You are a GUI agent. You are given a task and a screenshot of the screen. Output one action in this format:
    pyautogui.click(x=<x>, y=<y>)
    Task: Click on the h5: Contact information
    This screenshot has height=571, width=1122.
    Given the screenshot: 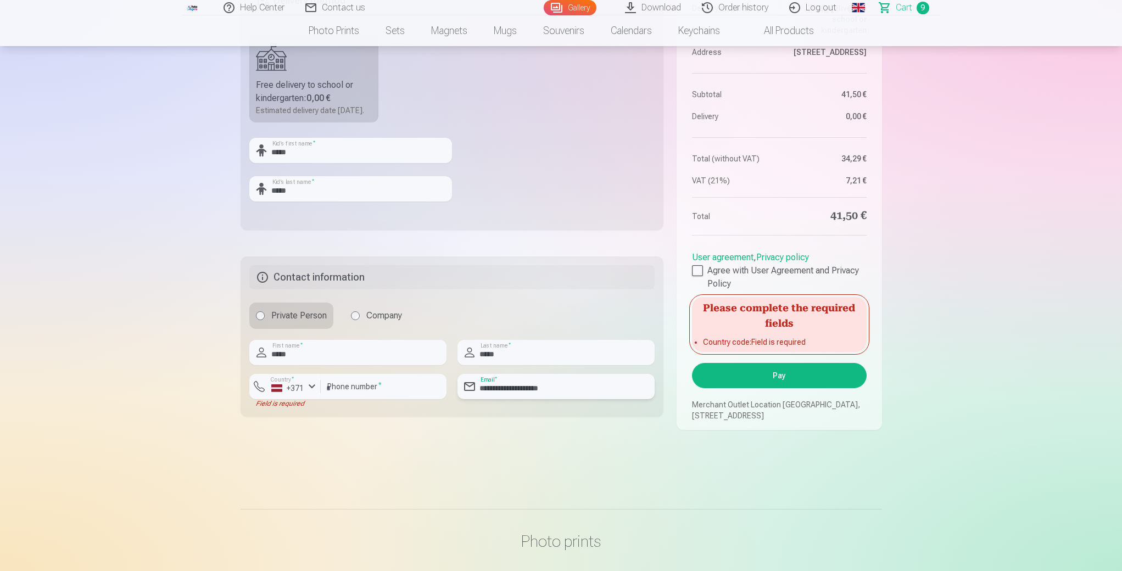 What is the action you would take?
    pyautogui.click(x=452, y=277)
    